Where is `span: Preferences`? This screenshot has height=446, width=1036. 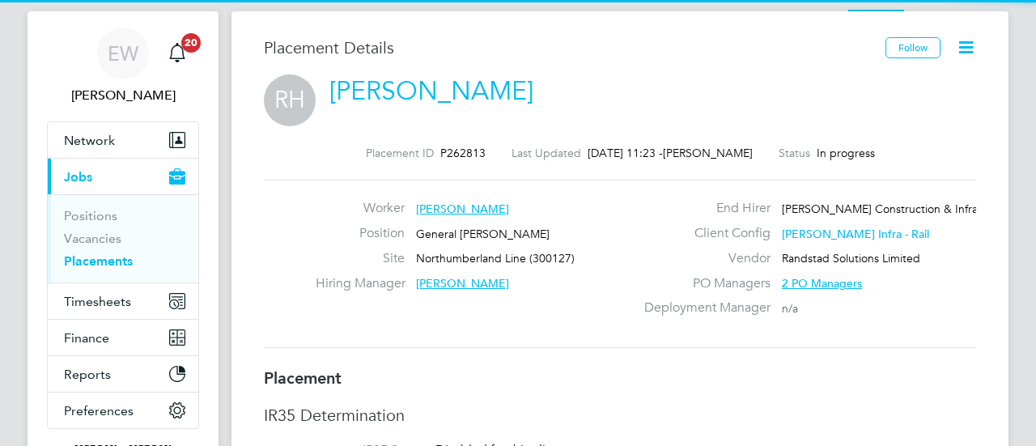 span: Preferences is located at coordinates (99, 410).